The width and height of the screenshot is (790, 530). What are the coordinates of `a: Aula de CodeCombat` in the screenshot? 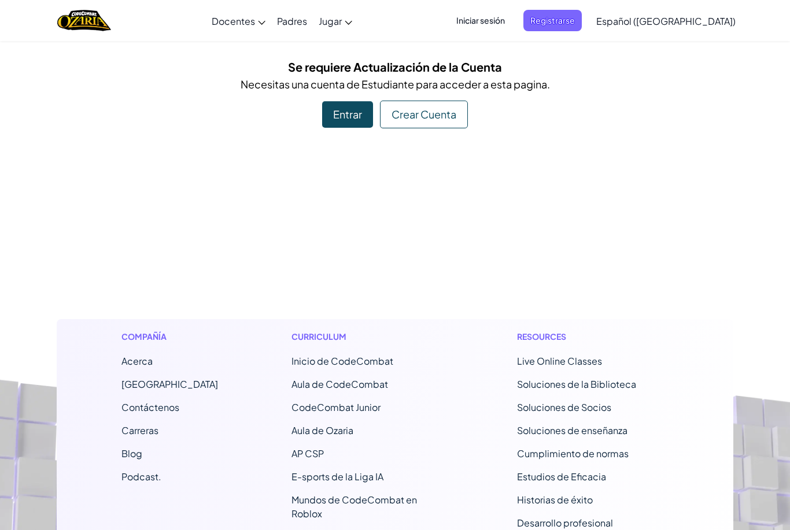 It's located at (339, 384).